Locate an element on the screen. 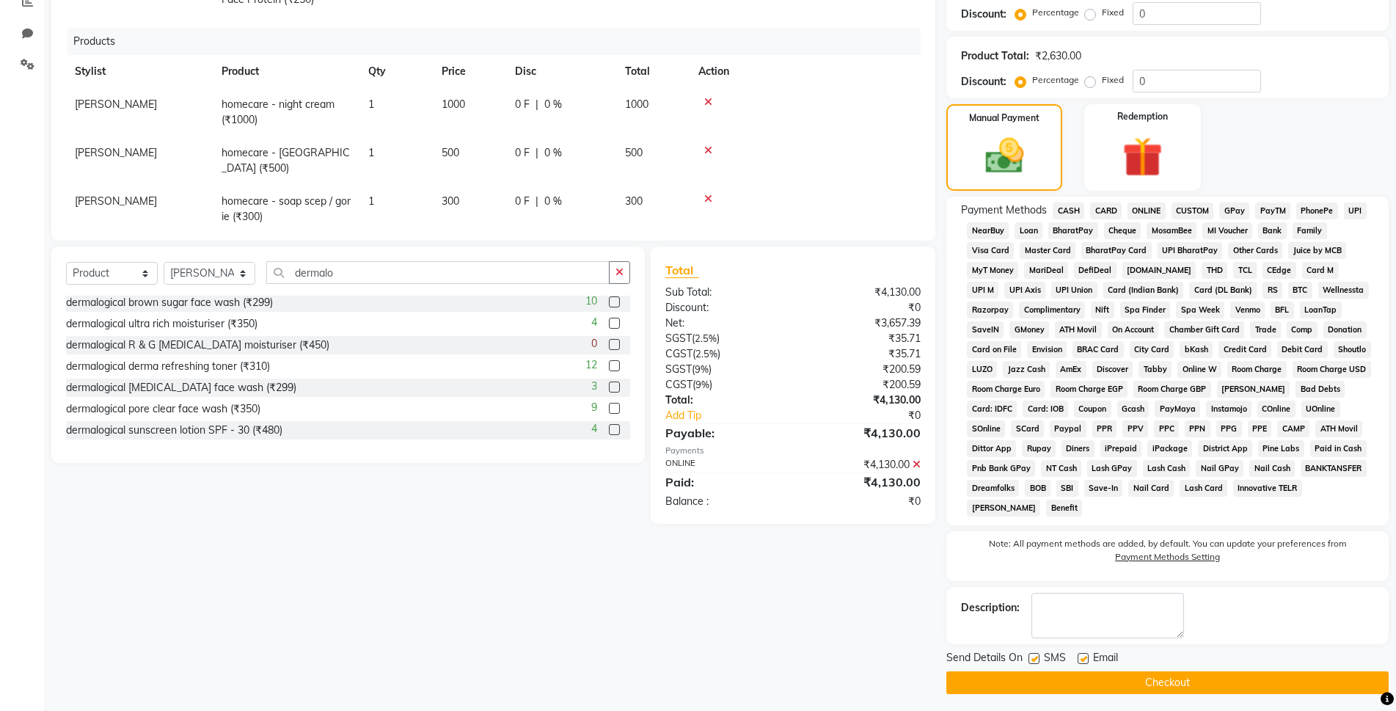  span: 0 is located at coordinates (594, 343).